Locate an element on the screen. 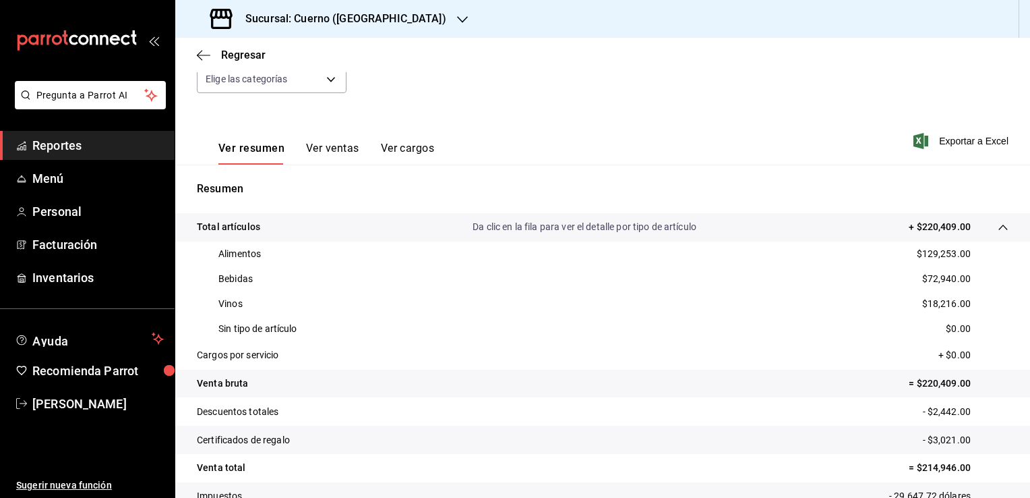 This screenshot has width=1030, height=498. font: Menú is located at coordinates (48, 178).